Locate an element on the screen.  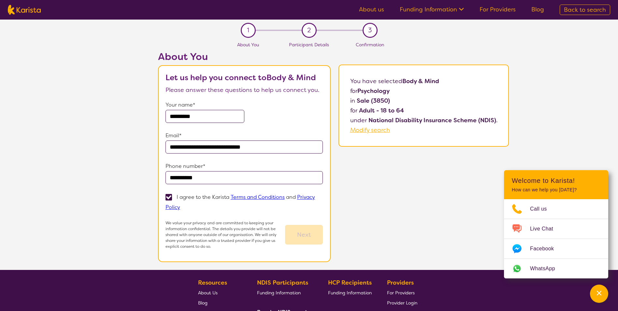
p: Email* is located at coordinates (244, 136).